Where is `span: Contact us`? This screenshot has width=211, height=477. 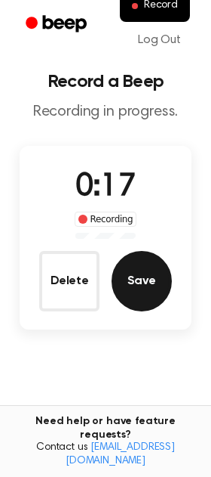
span: Contact us is located at coordinates (106, 454).